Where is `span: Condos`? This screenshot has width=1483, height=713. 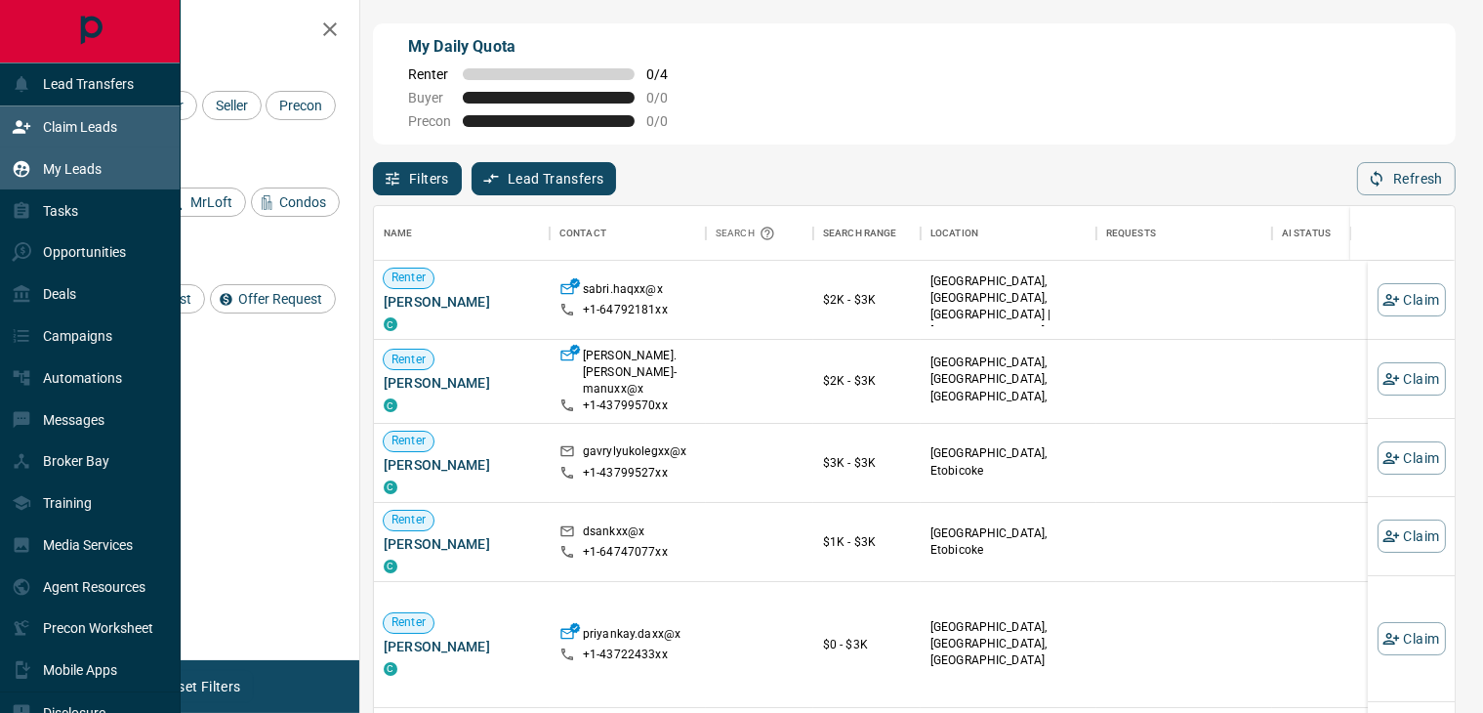
span: Condos is located at coordinates (303, 202).